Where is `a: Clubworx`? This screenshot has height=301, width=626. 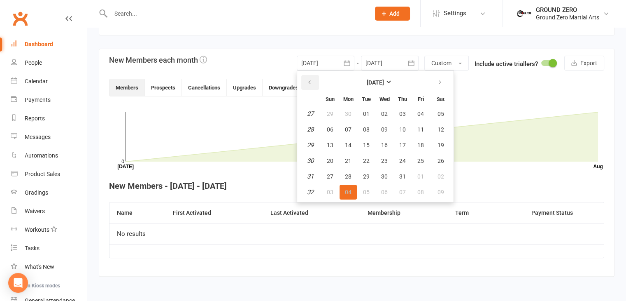 a: Clubworx is located at coordinates (20, 19).